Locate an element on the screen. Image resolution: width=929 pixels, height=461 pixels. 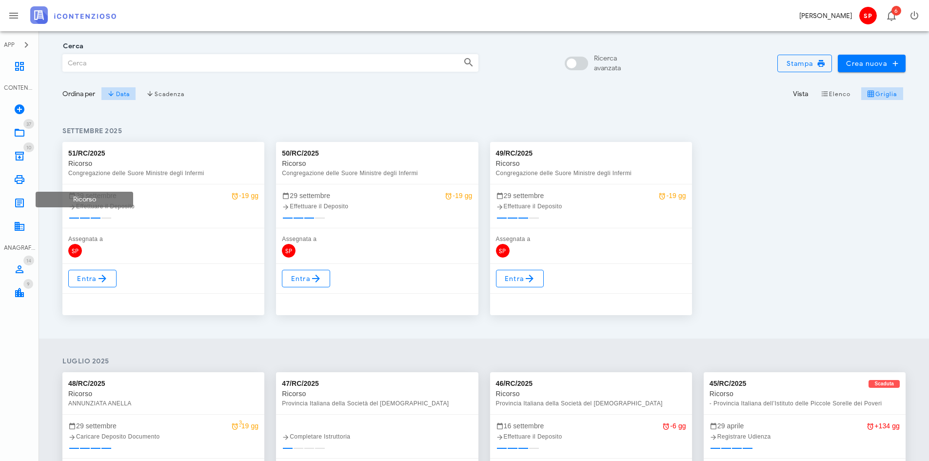
button: Stampa is located at coordinates (804, 63).